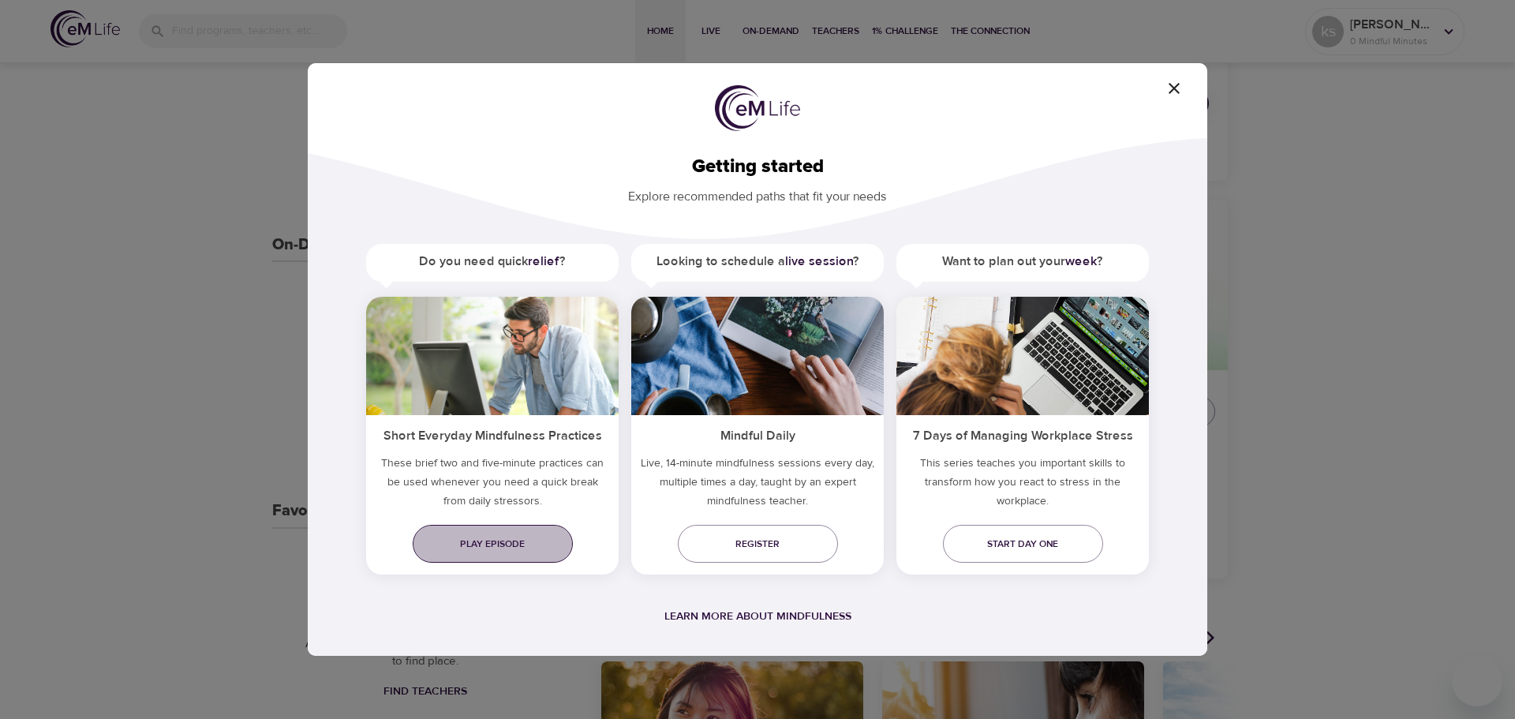 The width and height of the screenshot is (1515, 719). What do you see at coordinates (1023, 544) in the screenshot?
I see `span: Start day one` at bounding box center [1023, 544].